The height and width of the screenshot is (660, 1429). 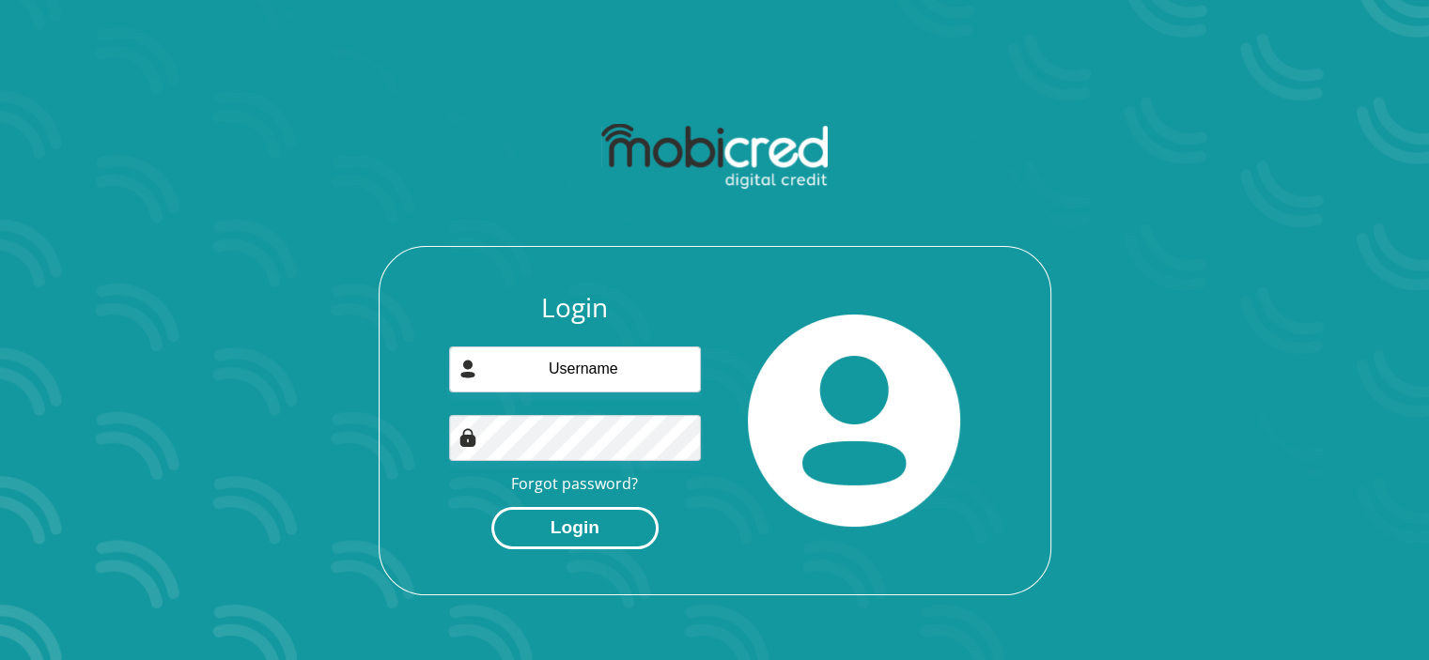 What do you see at coordinates (575, 308) in the screenshot?
I see `h3: Login` at bounding box center [575, 308].